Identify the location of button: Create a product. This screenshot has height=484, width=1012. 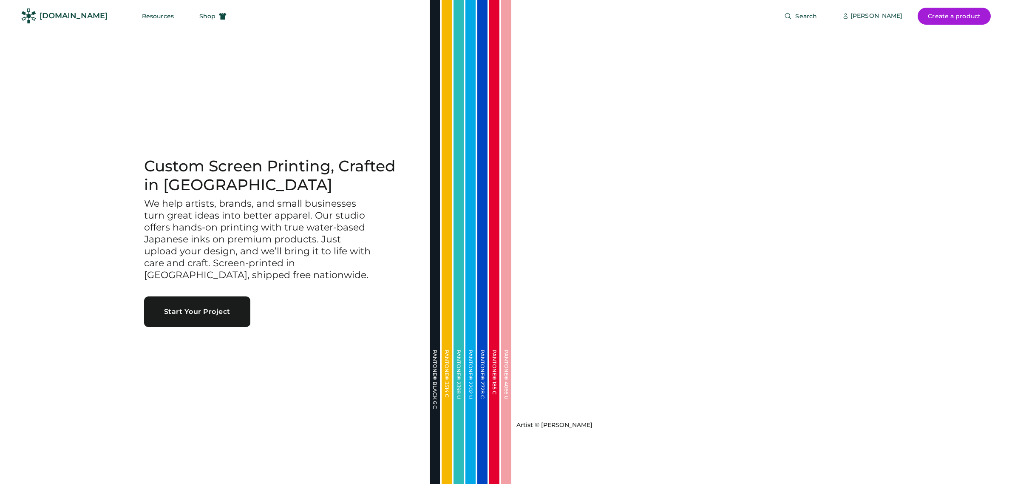
(955, 16).